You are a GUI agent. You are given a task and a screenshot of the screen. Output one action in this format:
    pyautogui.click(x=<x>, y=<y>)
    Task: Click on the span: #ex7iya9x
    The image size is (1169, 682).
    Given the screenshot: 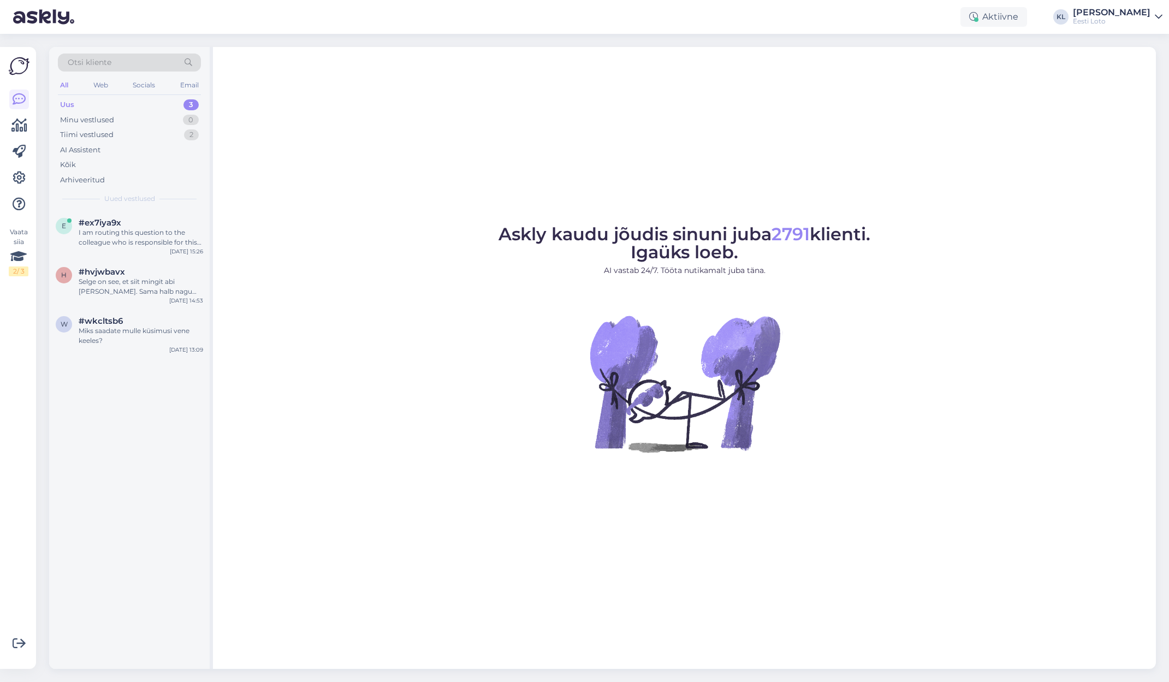 What is the action you would take?
    pyautogui.click(x=100, y=223)
    